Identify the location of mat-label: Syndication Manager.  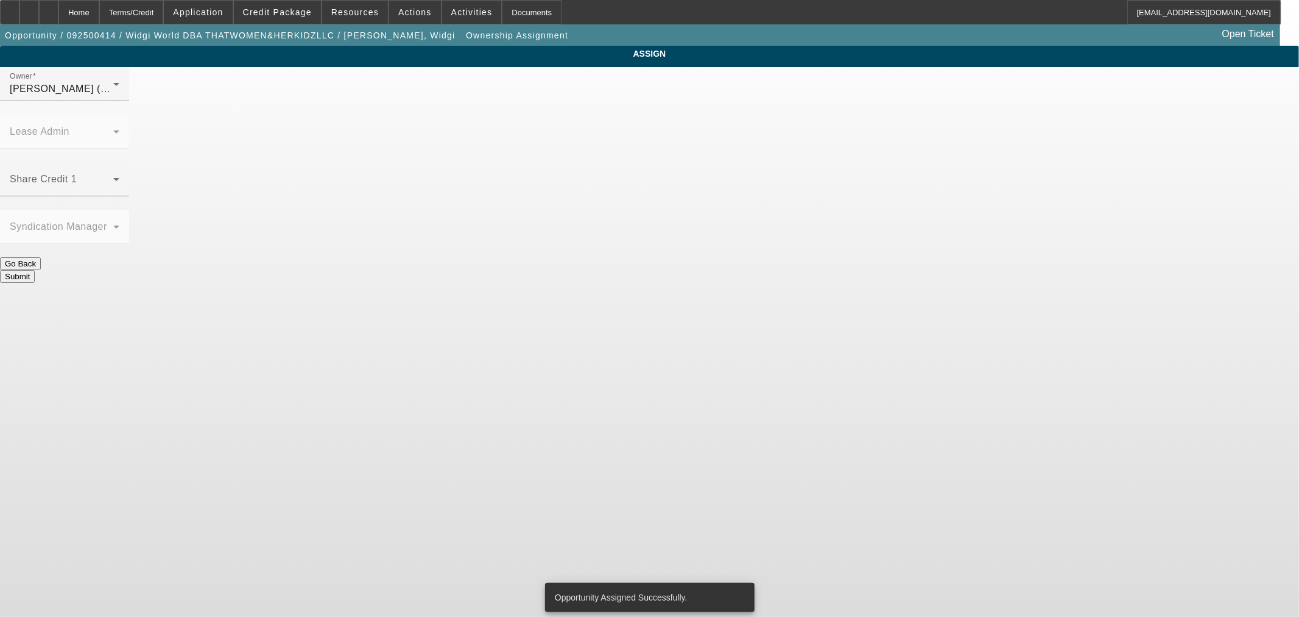
(58, 226).